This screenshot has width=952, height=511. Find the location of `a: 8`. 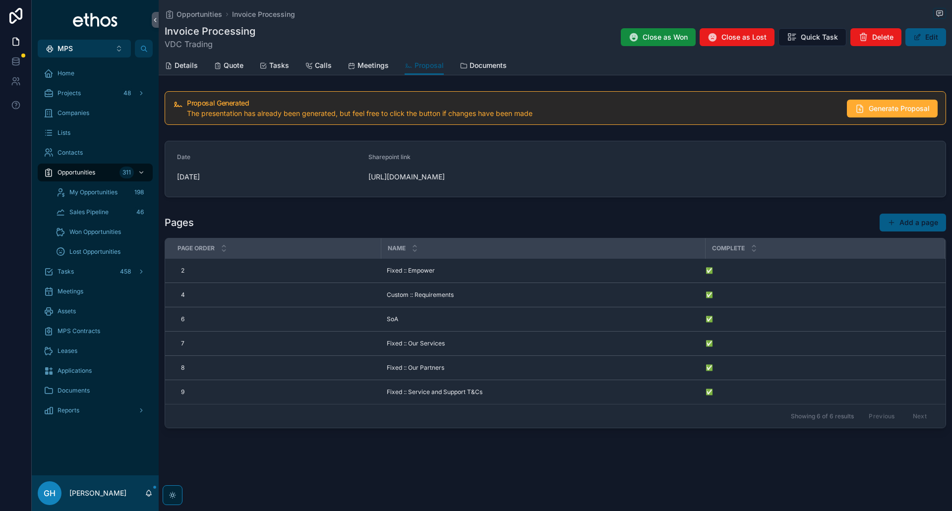

a: 8 is located at coordinates (276, 368).